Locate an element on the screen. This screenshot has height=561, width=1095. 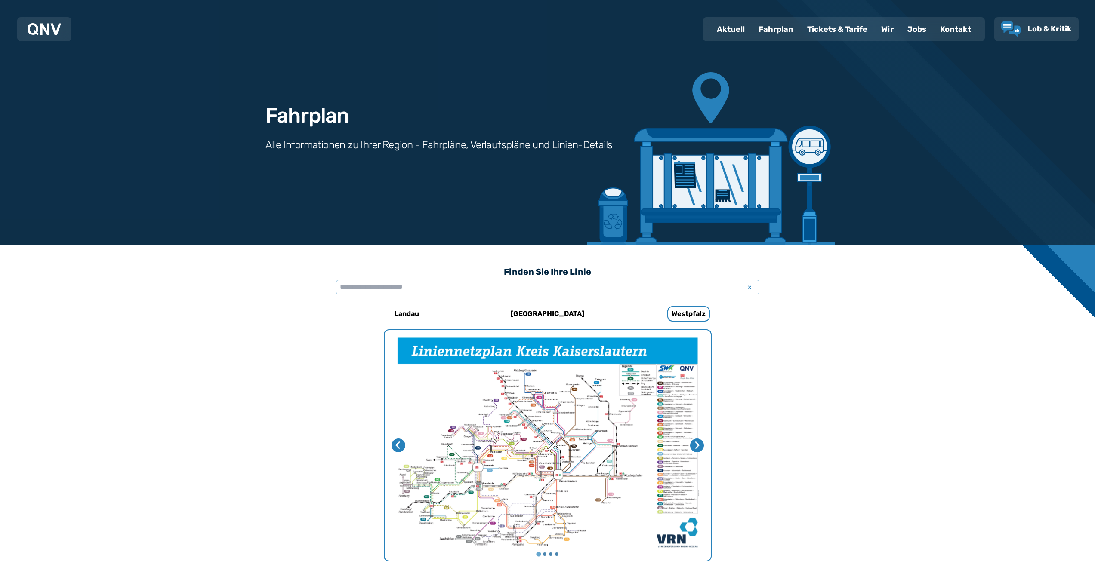
h6: Westpfalz is located at coordinates (688, 314).